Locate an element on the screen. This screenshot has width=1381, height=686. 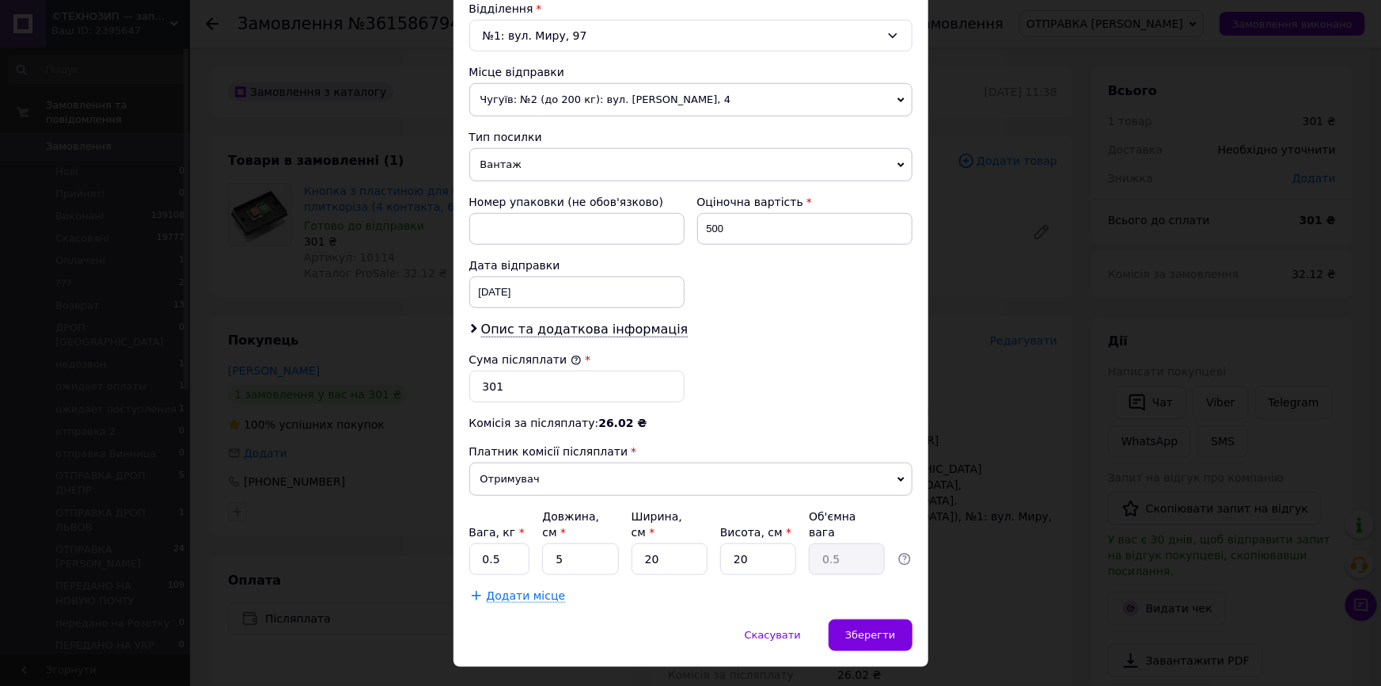
div: Комісія за післяплату: is located at coordinates (691, 423).